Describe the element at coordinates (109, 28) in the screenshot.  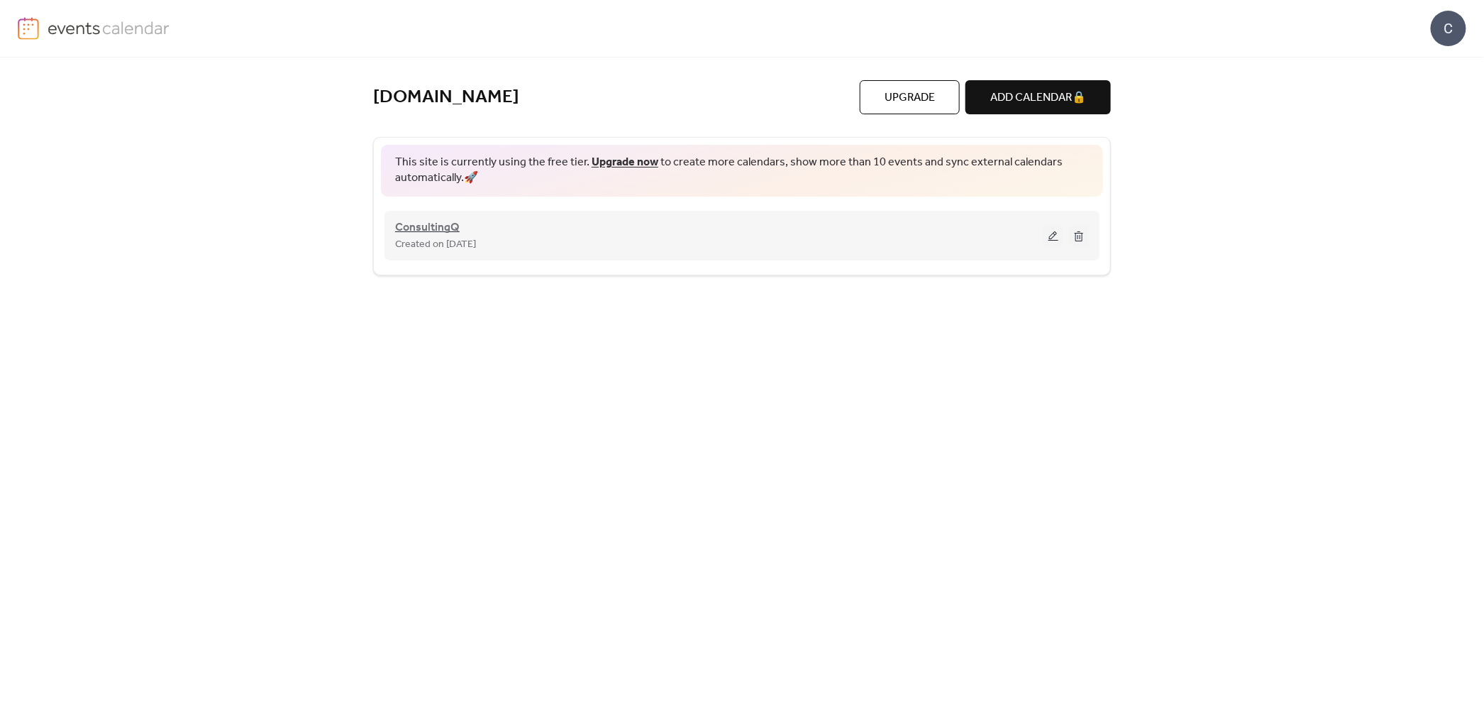
I see `img: logo-type` at that location.